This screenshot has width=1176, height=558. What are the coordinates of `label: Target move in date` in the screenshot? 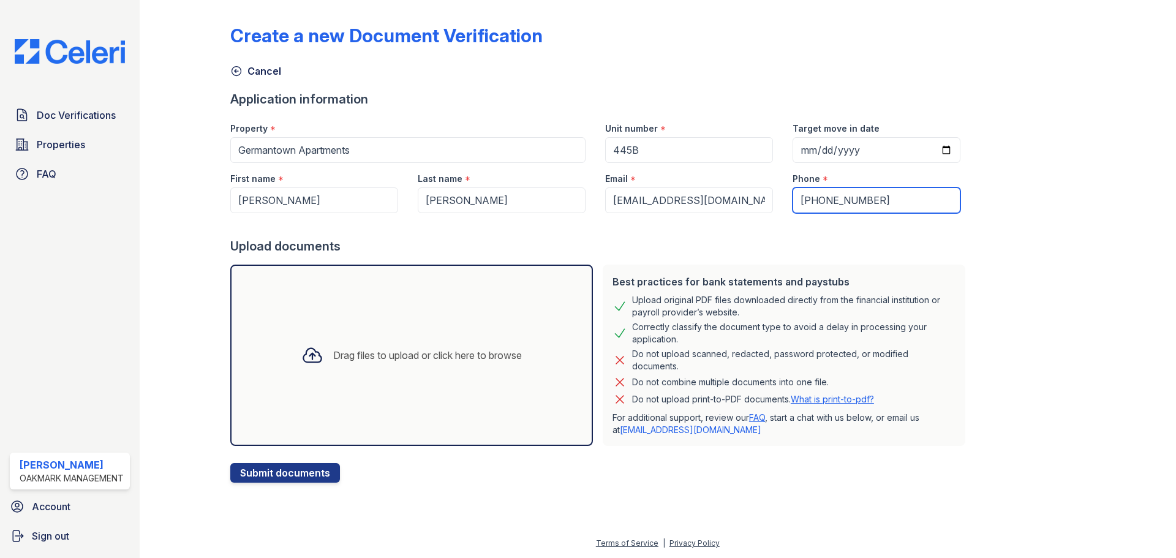 It's located at (836, 129).